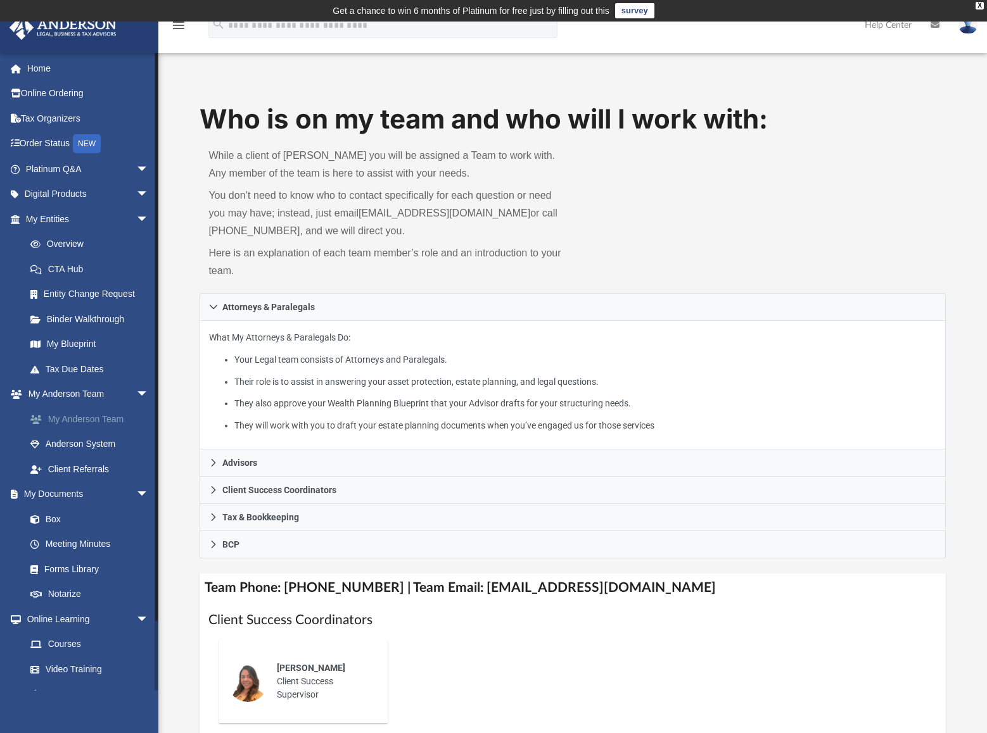 The width and height of the screenshot is (987, 733). Describe the element at coordinates (585, 360) in the screenshot. I see `li: Your Legal team consists of Attorneys and Paralegals.` at that location.